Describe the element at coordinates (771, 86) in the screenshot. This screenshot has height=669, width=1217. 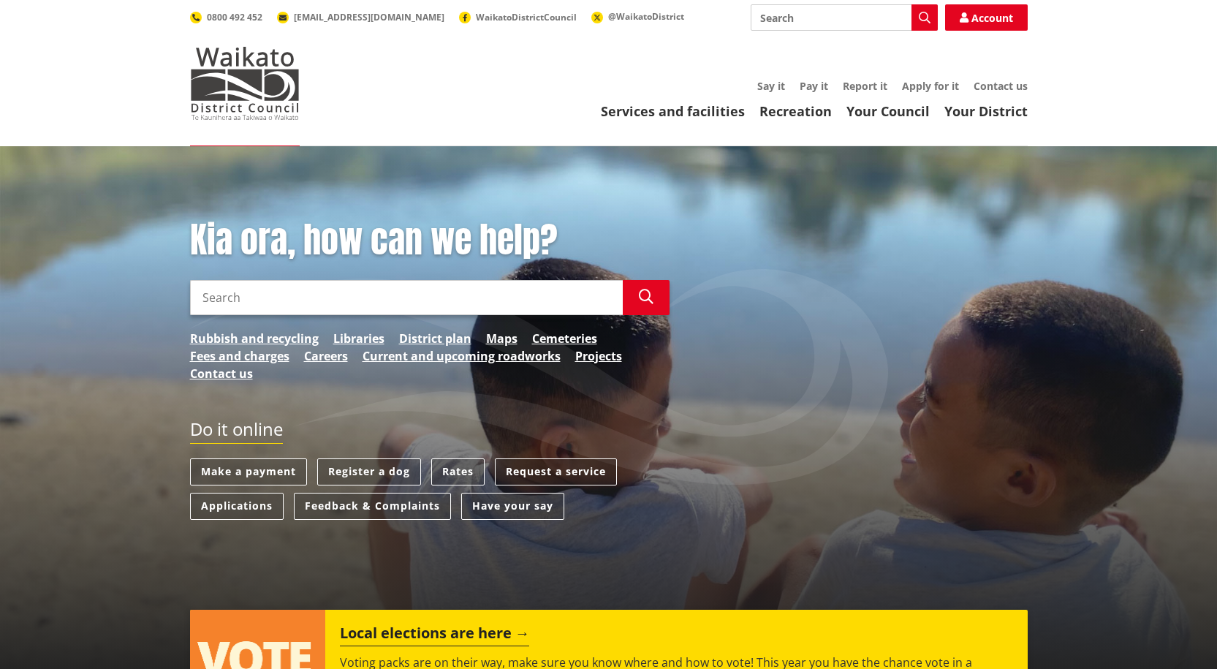
I see `a: Say it` at that location.